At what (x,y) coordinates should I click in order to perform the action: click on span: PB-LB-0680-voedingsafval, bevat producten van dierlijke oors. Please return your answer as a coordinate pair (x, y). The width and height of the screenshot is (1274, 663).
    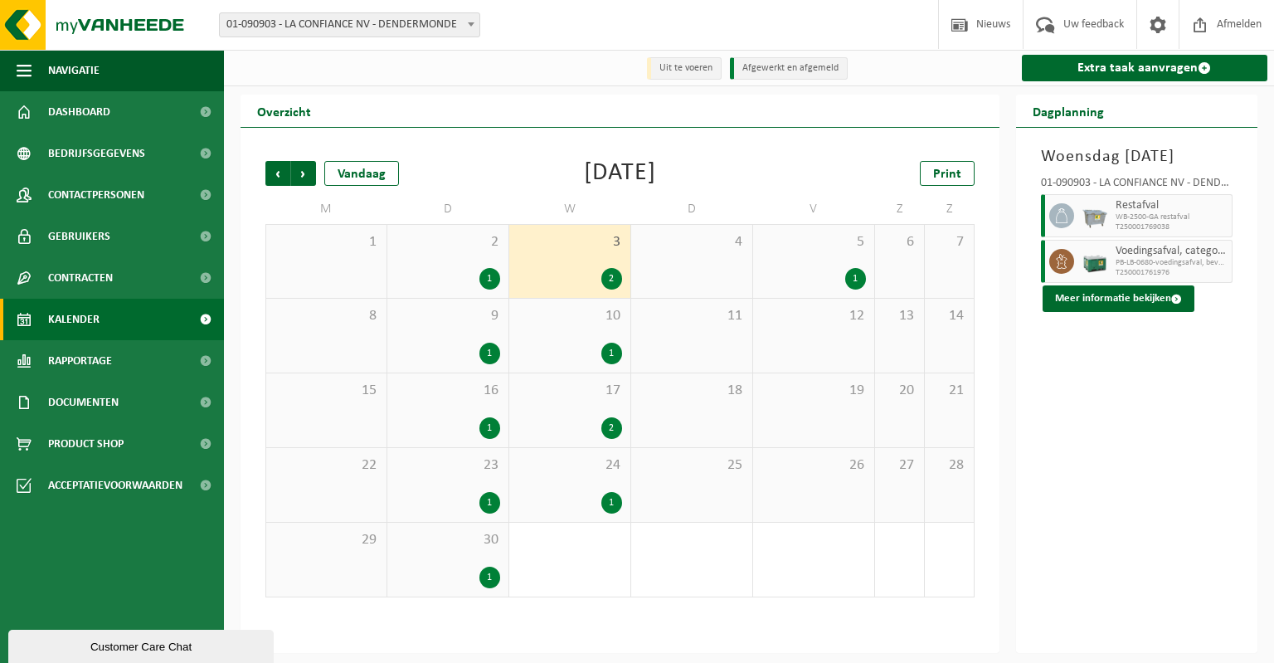
    Looking at the image, I should click on (1172, 263).